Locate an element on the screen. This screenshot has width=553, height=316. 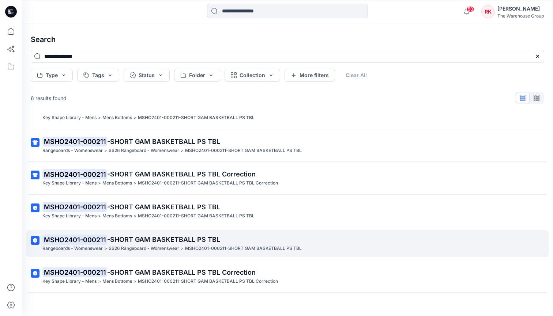
div: RK is located at coordinates (488, 12).